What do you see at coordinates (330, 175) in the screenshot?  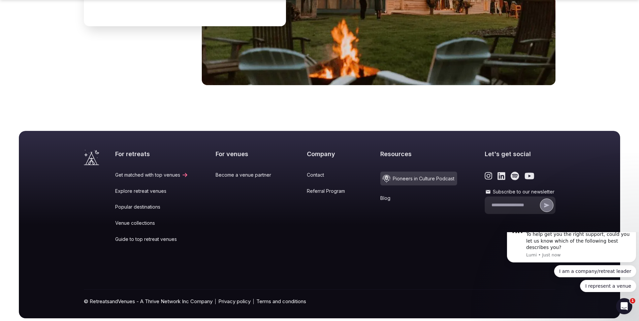 I see `a: Contact` at bounding box center [330, 175].